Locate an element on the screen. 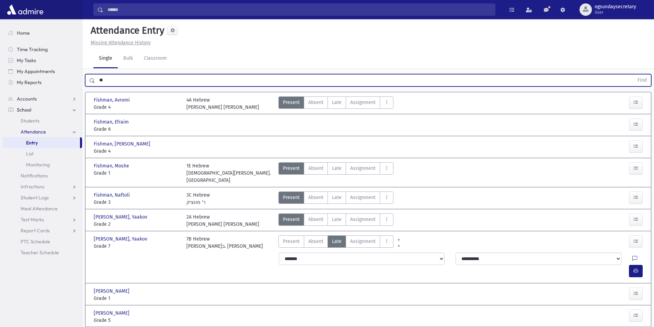 The height and width of the screenshot is (327, 654). span: Report Cards is located at coordinates (35, 231).